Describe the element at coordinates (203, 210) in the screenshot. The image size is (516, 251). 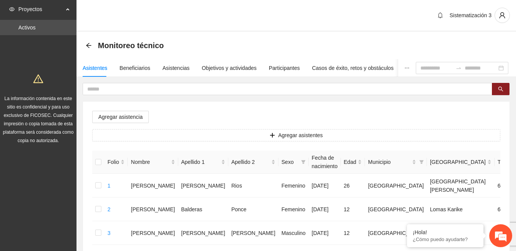
I see `td: Balderas` at that location.